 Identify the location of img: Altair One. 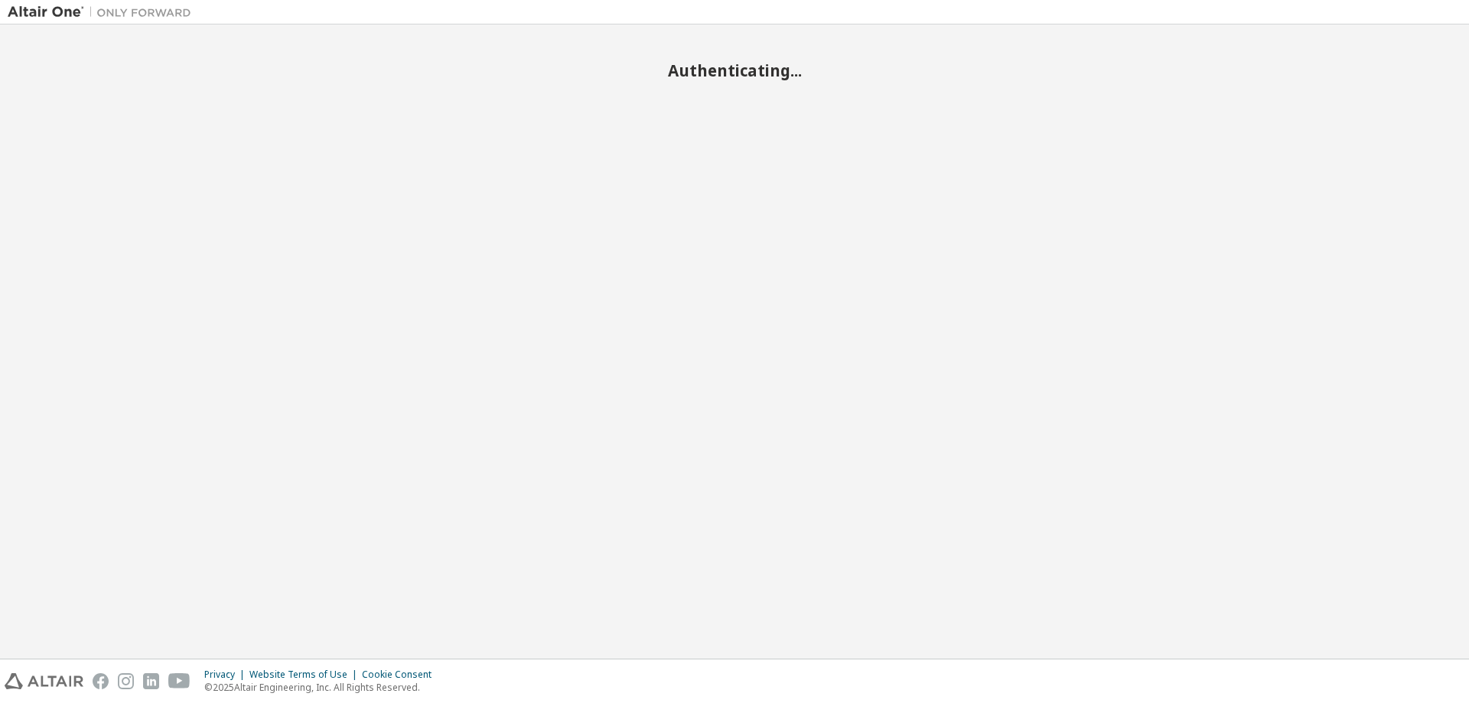
(103, 12).